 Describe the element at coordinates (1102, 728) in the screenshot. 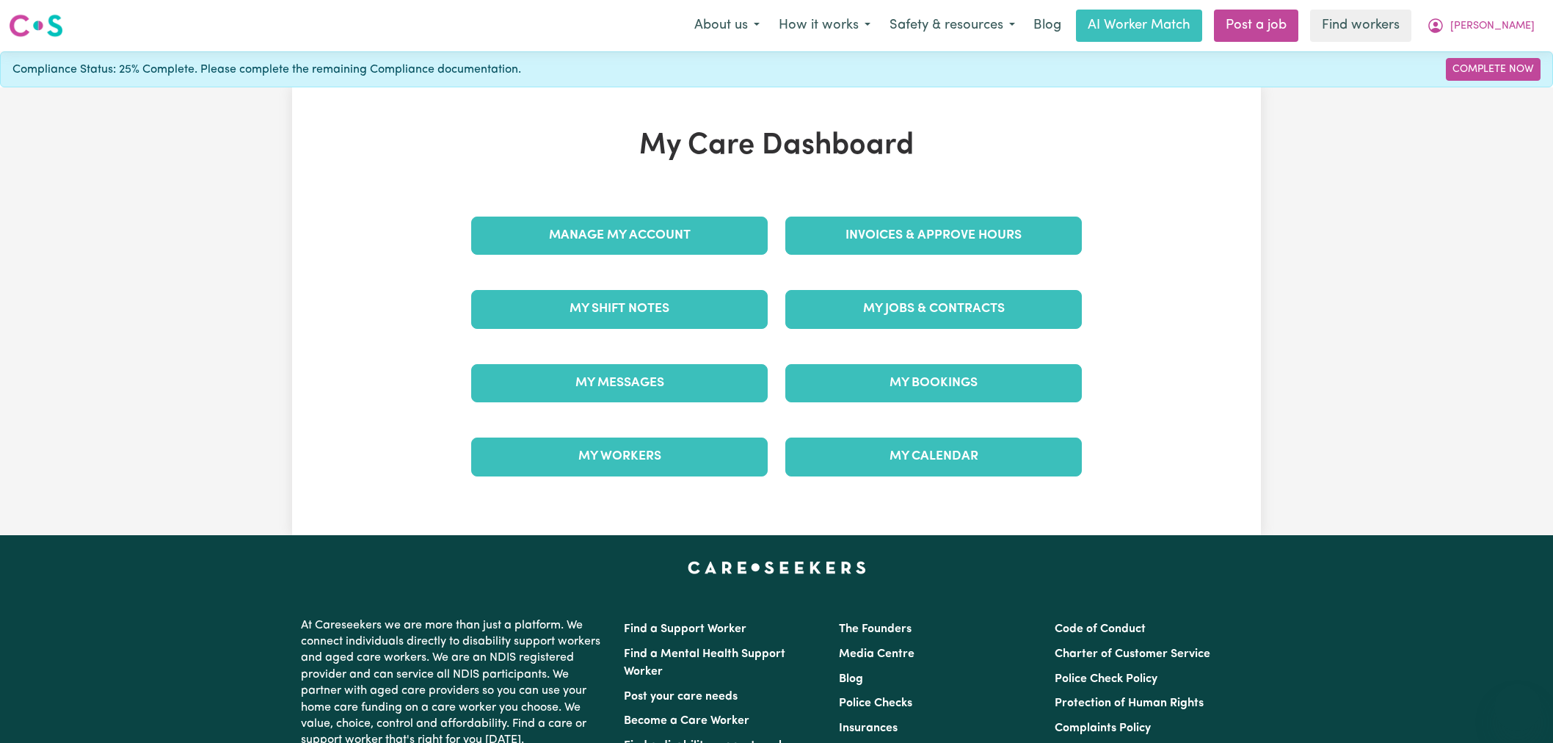

I see `a: Complaints Policy` at that location.